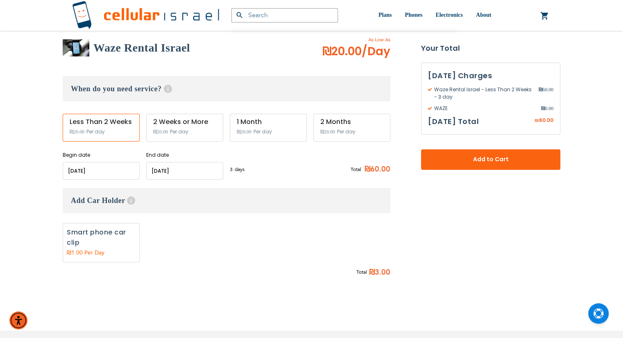 Image resolution: width=623 pixels, height=338 pixels. I want to click on span: 3.00, so click(382, 273).